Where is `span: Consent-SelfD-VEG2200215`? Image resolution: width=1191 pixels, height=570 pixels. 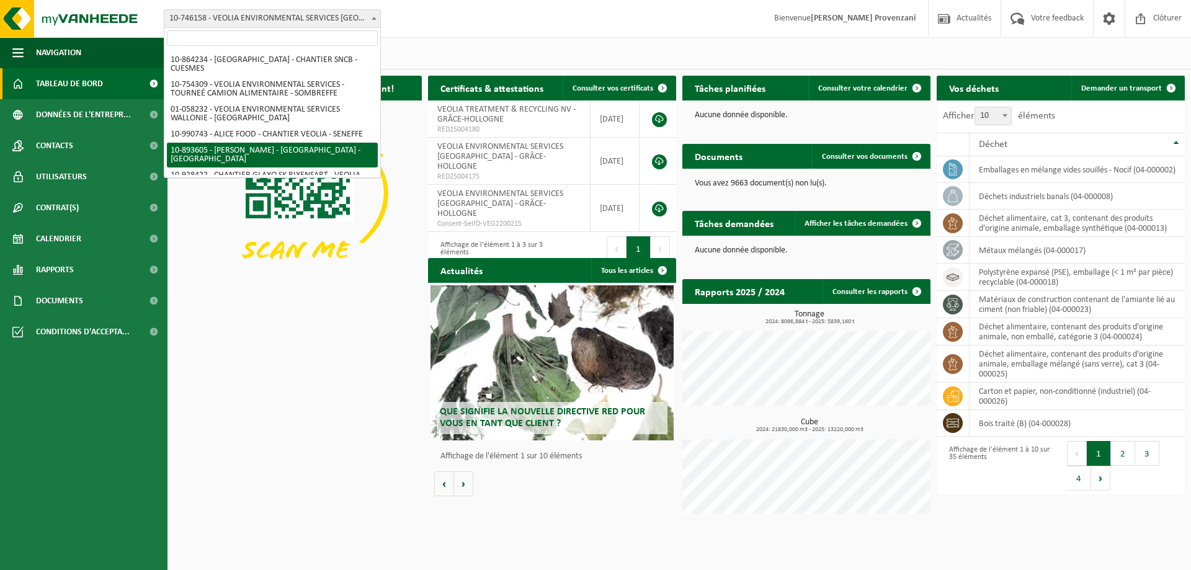
span: Consent-SelfD-VEG2200215 is located at coordinates (509, 224).